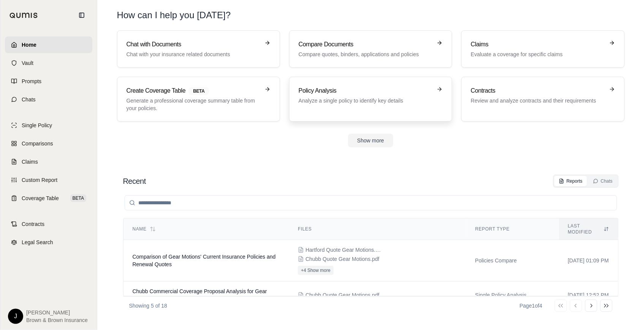  Describe the element at coordinates (198, 49) in the screenshot. I see `a: Chat with DocumentsChat with your insurance related documents` at that location.